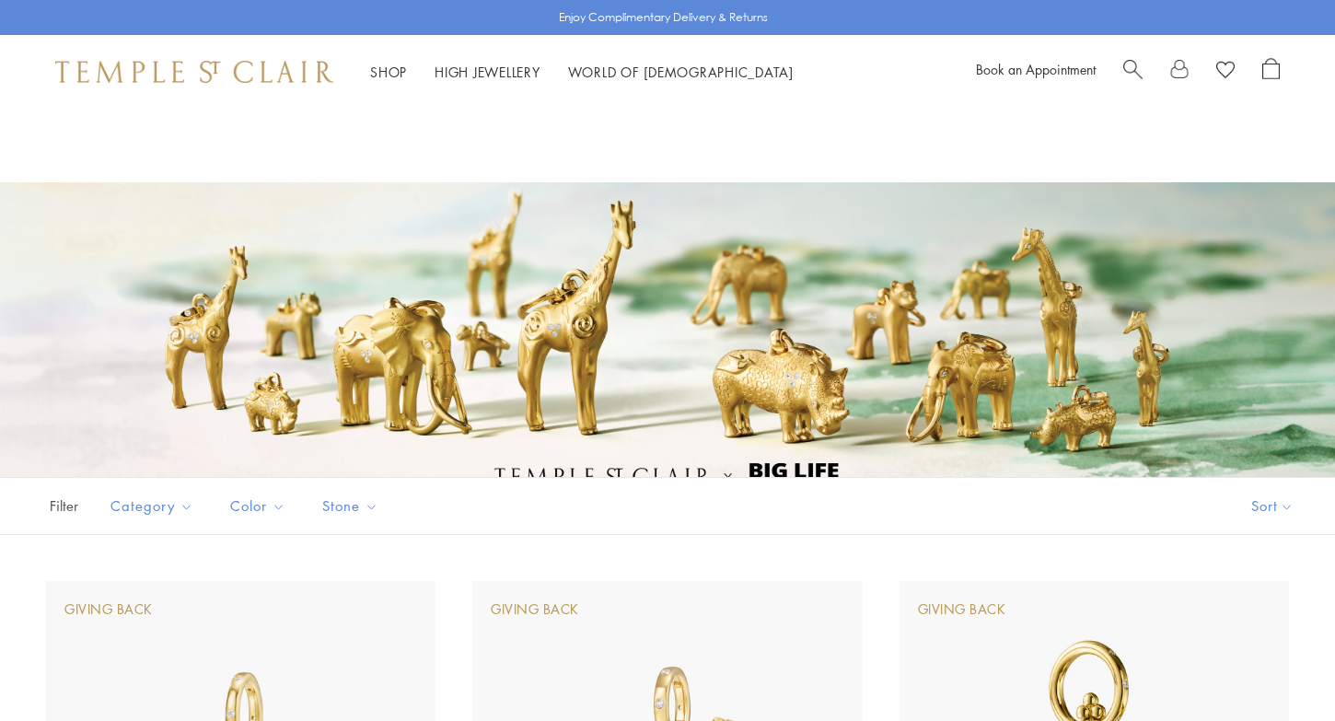  Describe the element at coordinates (194, 72) in the screenshot. I see `img: Temple St. Clair` at that location.